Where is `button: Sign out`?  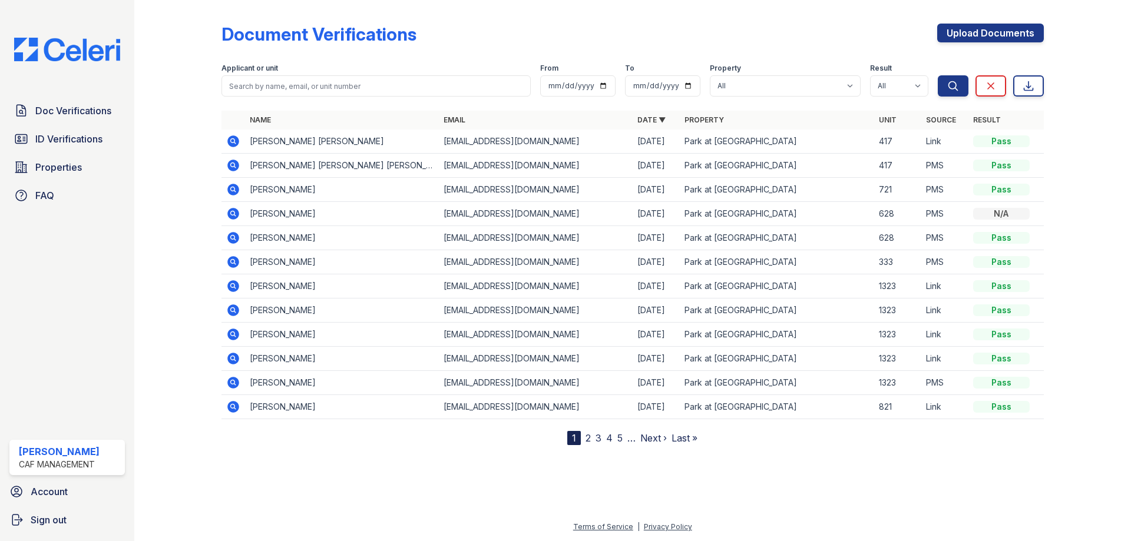
button: Sign out is located at coordinates (67, 520).